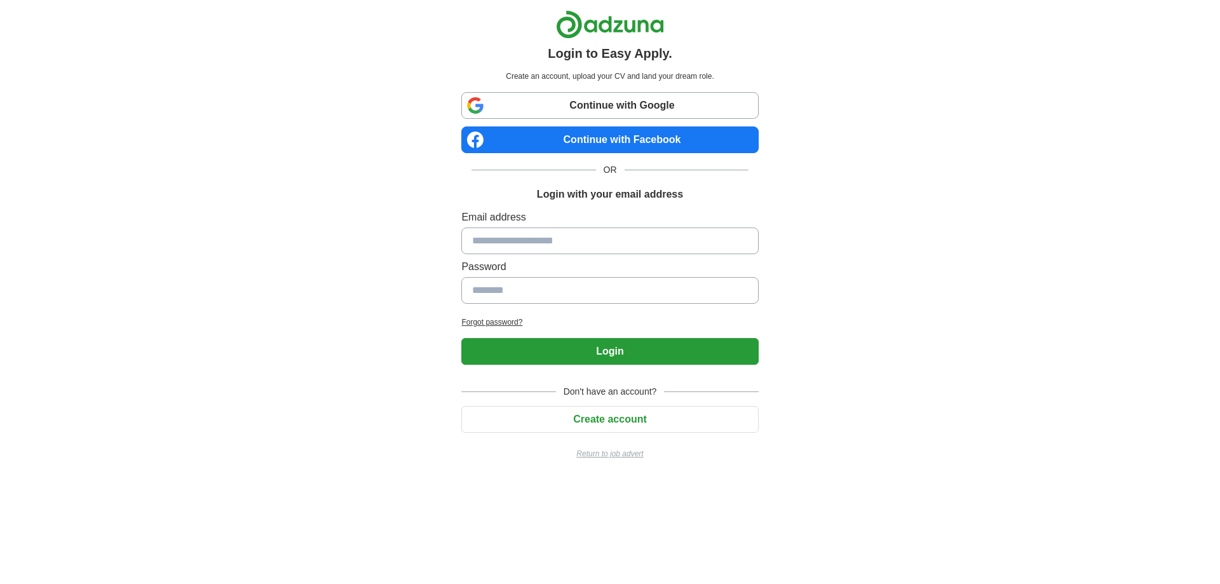 This screenshot has width=1220, height=584. I want to click on p: Return to job advert, so click(609, 454).